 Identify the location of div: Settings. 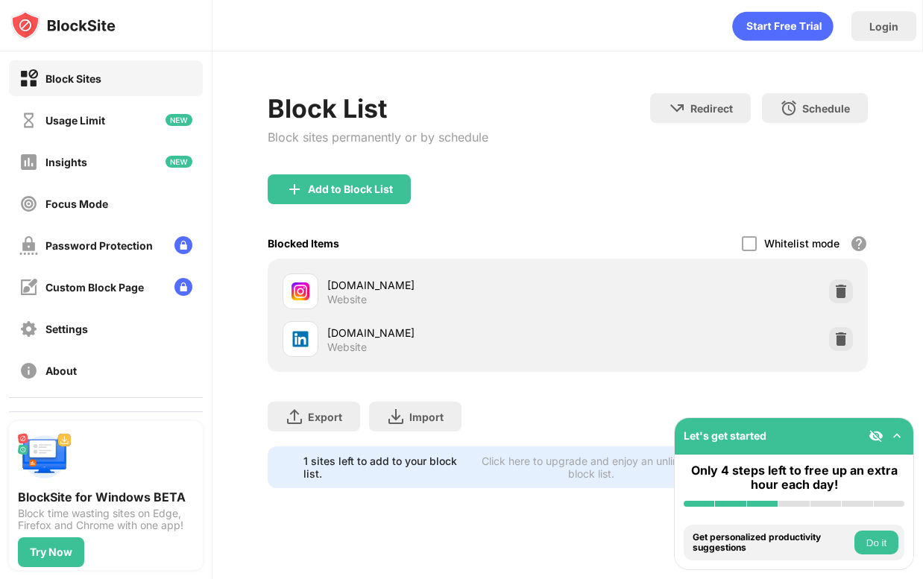
(66, 329).